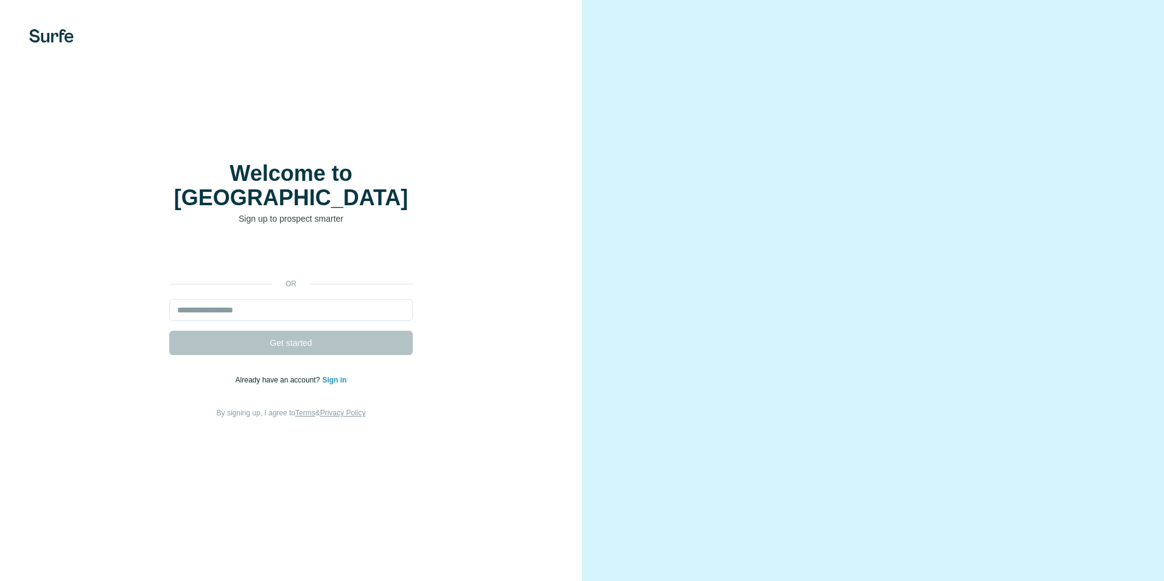 Image resolution: width=1164 pixels, height=581 pixels. Describe the element at coordinates (279, 380) in the screenshot. I see `span: Already have an account?` at that location.